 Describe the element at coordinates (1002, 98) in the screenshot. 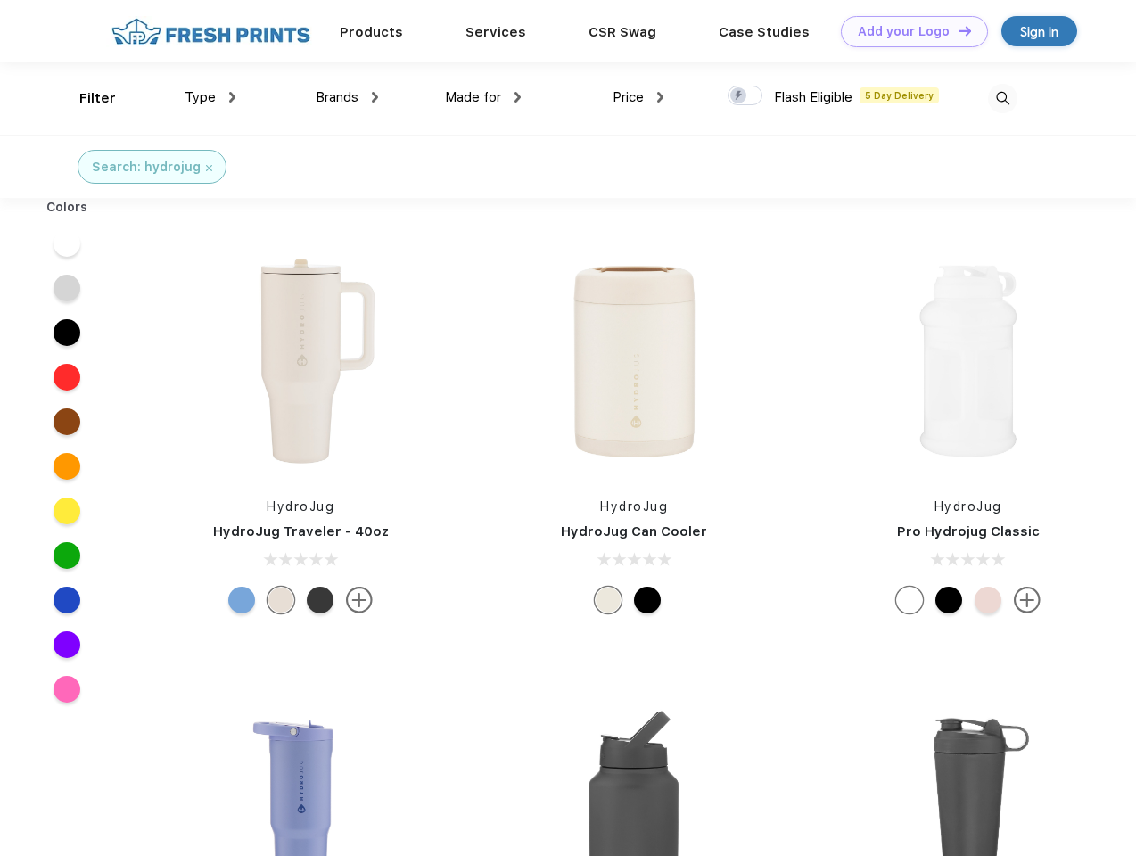

I see `img: desktop_search.svg` at that location.